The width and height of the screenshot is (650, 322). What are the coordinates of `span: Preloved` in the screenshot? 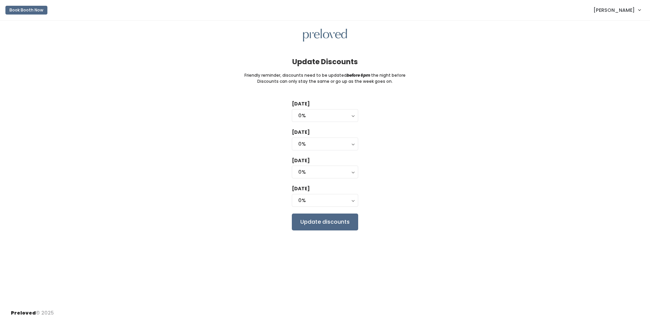 It's located at (23, 313).